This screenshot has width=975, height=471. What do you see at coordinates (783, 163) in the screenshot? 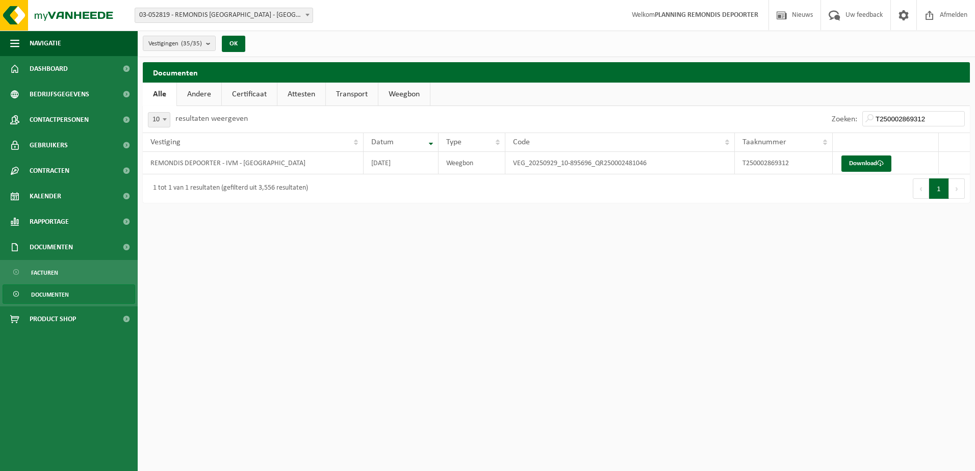
I see `td: T250002869312` at bounding box center [783, 163].